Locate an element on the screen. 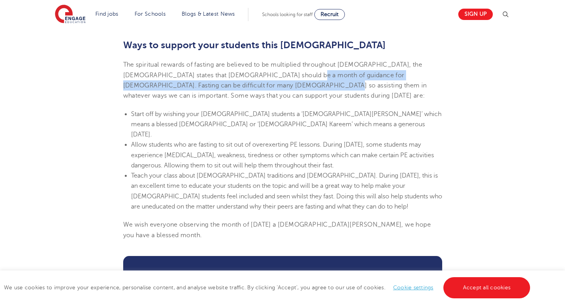 The width and height of the screenshot is (565, 305). a: Accept all cookies is located at coordinates (487, 288).